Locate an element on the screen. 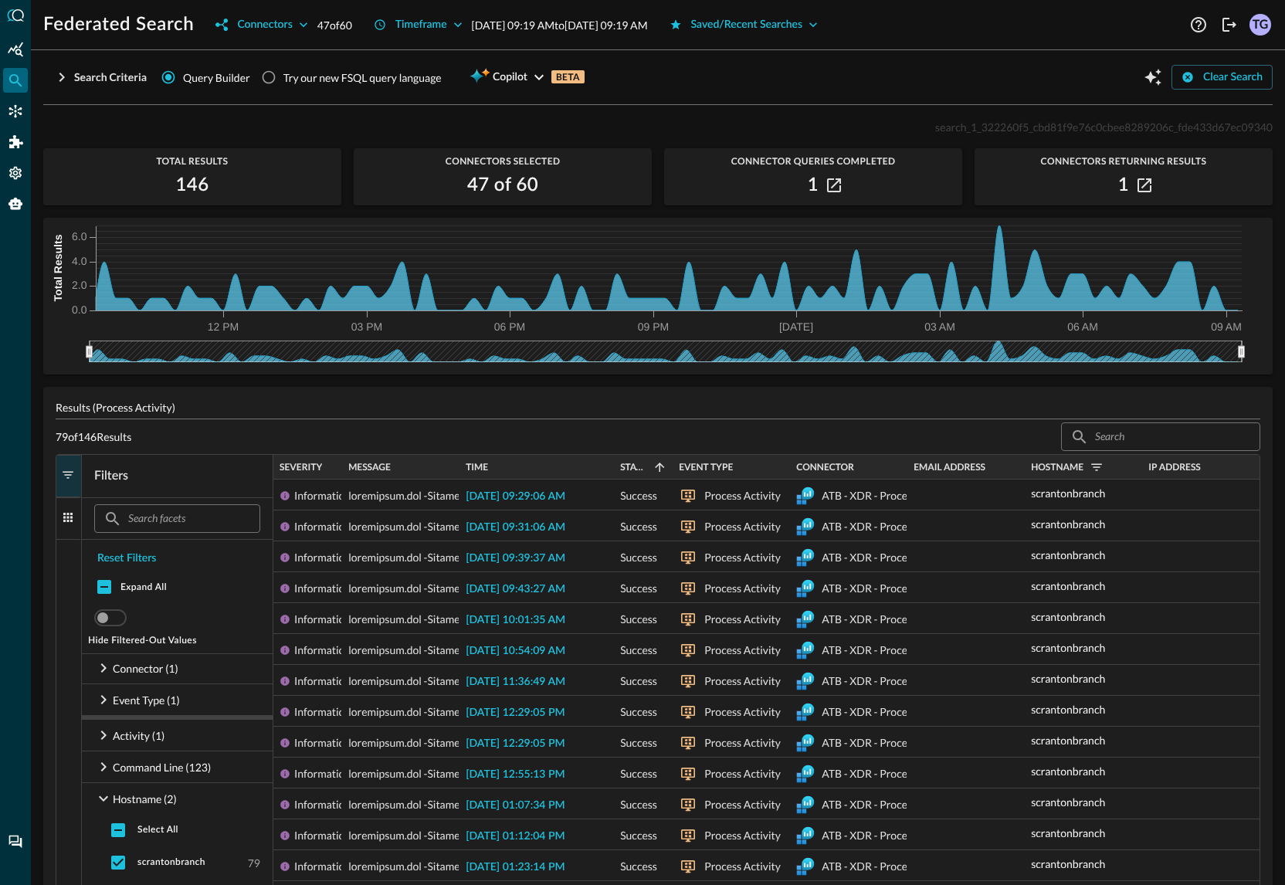 This screenshot has width=1285, height=885. button: Help is located at coordinates (1199, 25).